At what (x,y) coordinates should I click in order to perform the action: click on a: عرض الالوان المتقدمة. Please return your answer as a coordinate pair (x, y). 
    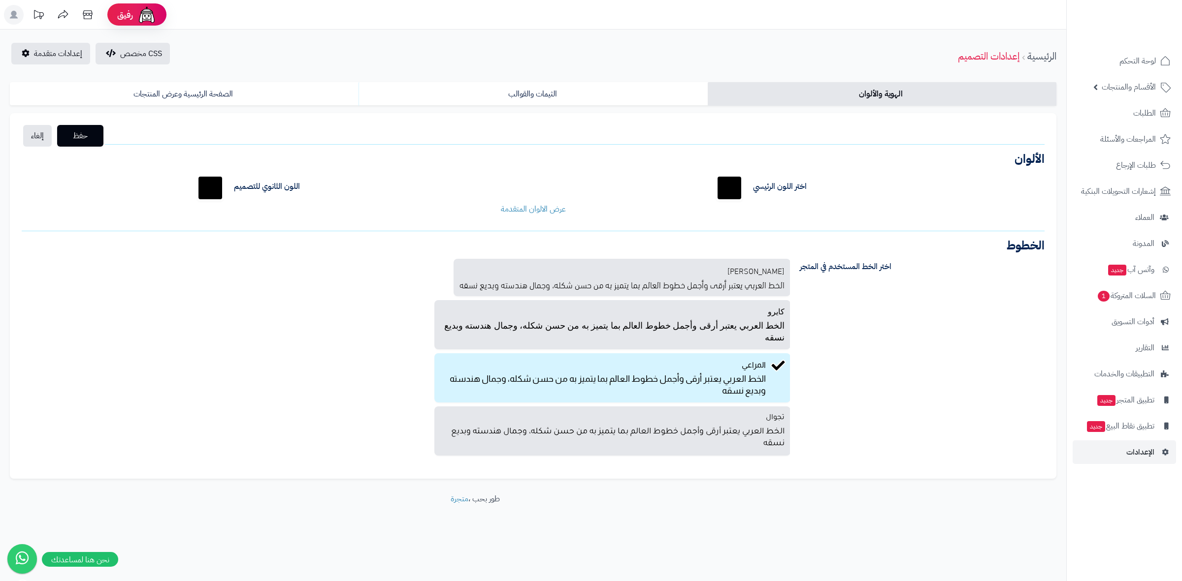
    Looking at the image, I should click on (533, 209).